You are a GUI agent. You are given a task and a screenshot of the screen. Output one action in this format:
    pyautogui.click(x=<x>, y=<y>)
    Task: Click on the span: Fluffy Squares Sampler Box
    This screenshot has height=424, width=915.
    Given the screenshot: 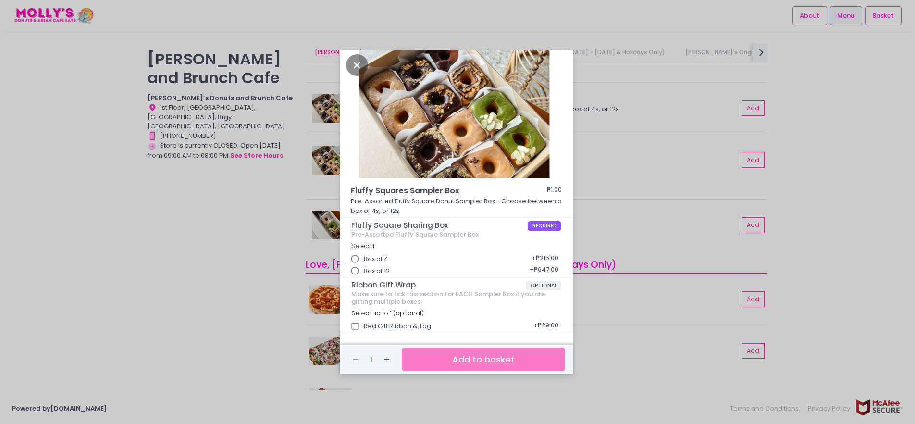 What is the action you would take?
    pyautogui.click(x=430, y=191)
    